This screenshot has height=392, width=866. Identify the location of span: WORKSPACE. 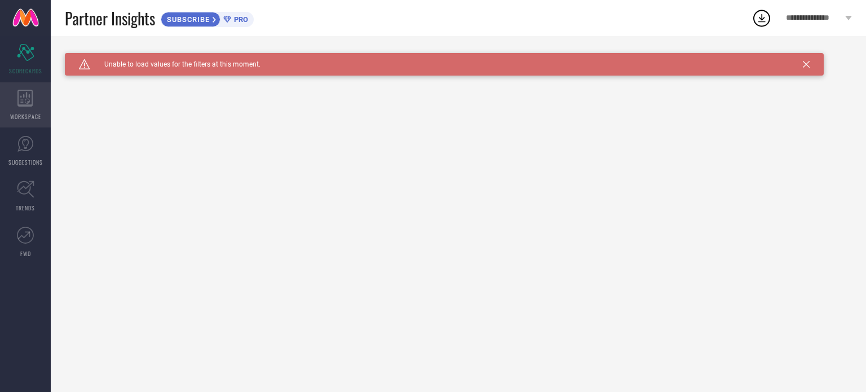
(25, 116).